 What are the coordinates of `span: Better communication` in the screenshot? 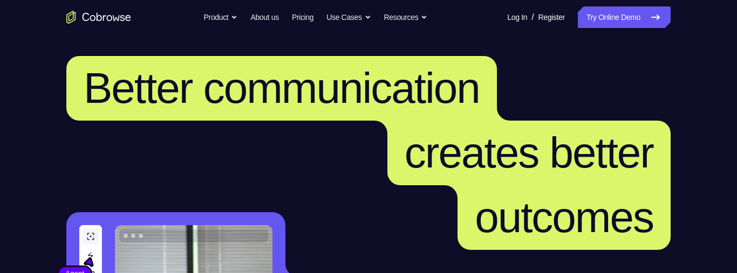 It's located at (282, 88).